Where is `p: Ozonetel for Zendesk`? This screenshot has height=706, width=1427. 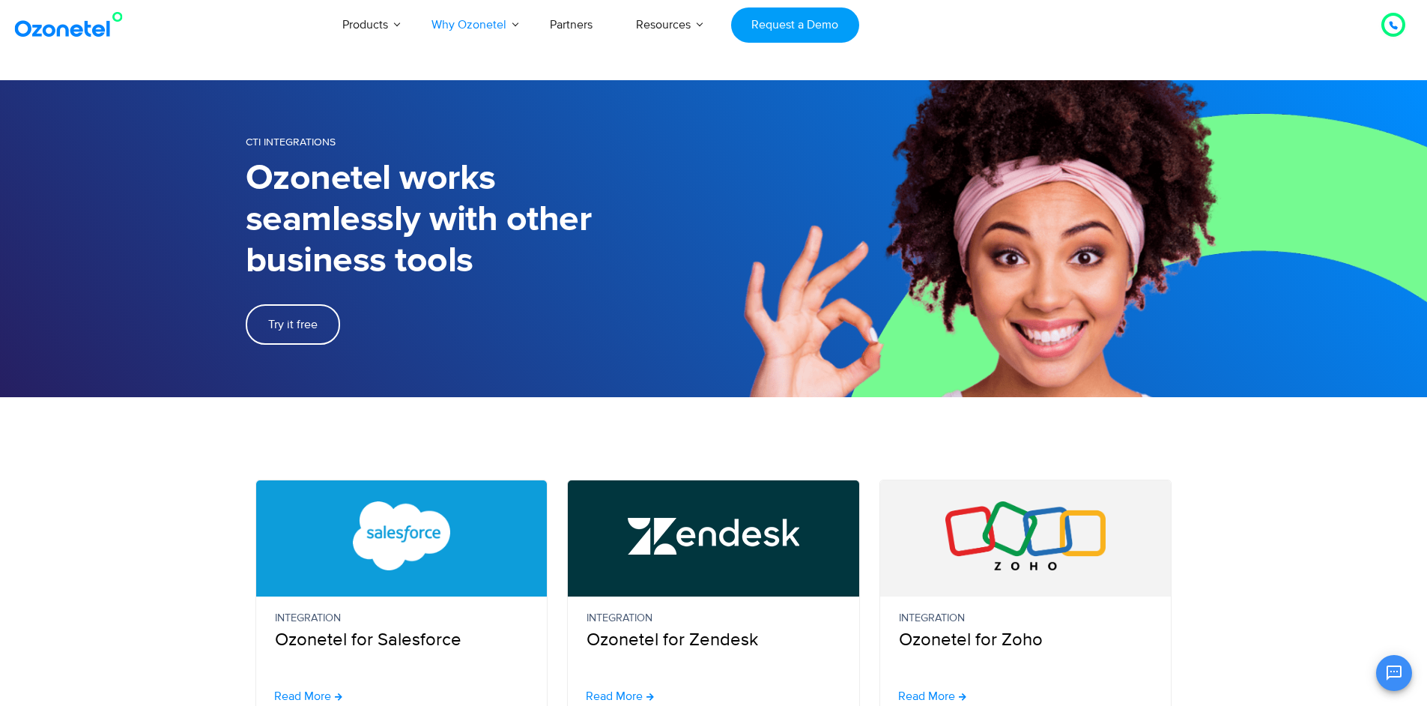
p: Ozonetel for Zendesk is located at coordinates (713, 632).